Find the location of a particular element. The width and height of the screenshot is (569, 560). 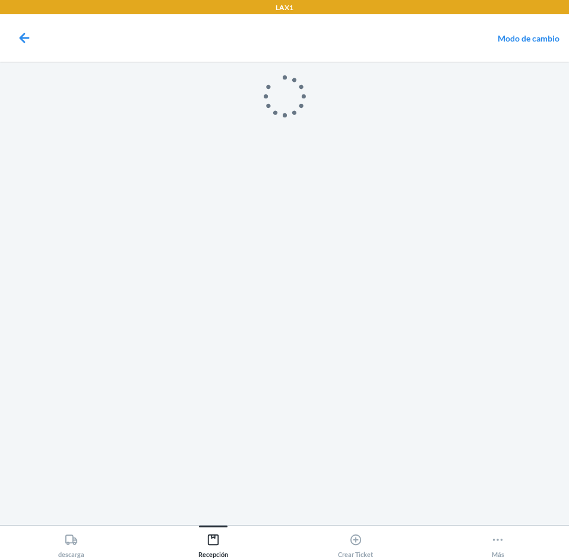

button: Recepción is located at coordinates (214, 542).